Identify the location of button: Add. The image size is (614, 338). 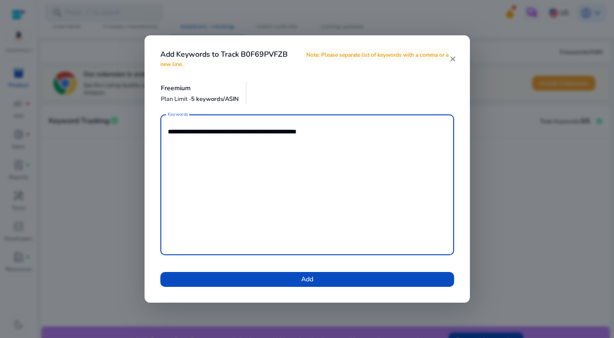
(307, 279).